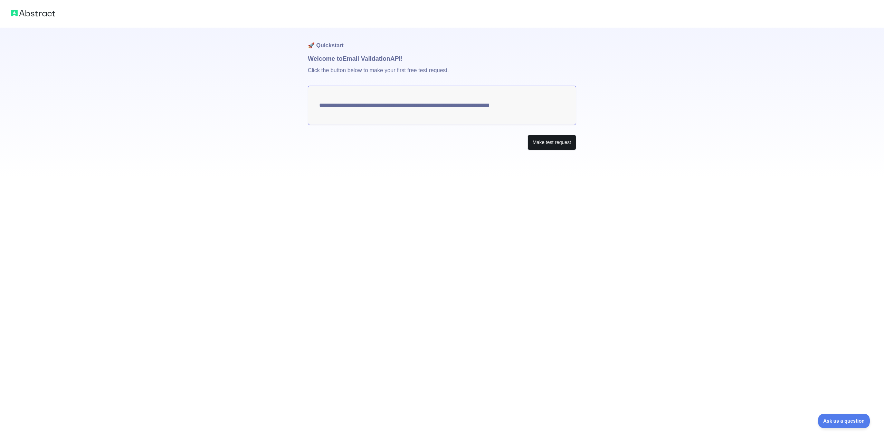 The width and height of the screenshot is (884, 442). I want to click on button: Make test request, so click(552, 142).